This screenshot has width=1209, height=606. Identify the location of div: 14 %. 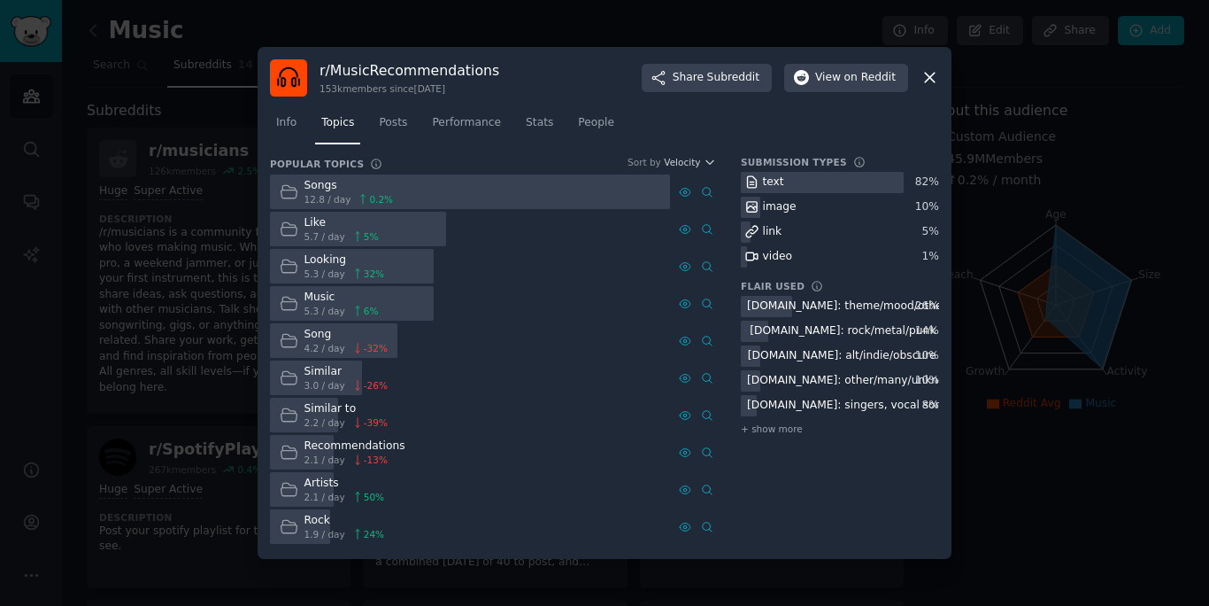
(927, 331).